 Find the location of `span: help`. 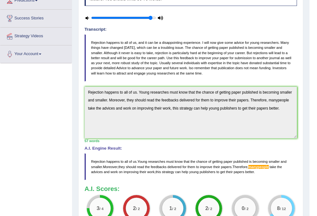

span: help is located at coordinates (185, 172).